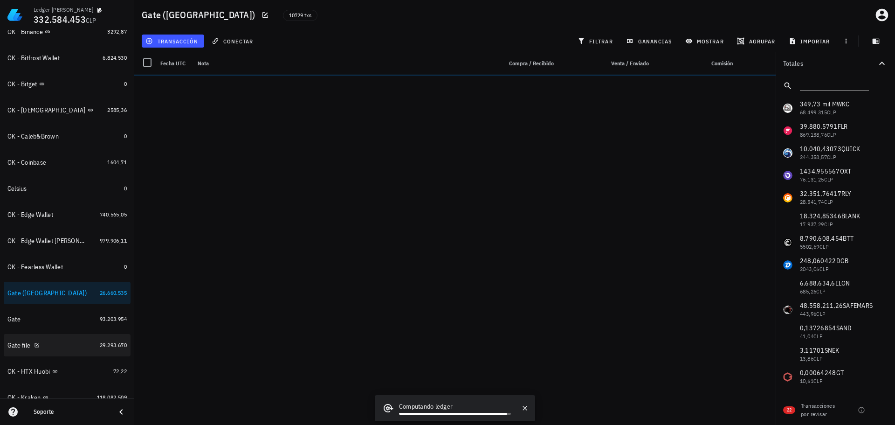 The width and height of the screenshot is (895, 425). Describe the element at coordinates (811, 41) in the screenshot. I see `button: importar` at that location.